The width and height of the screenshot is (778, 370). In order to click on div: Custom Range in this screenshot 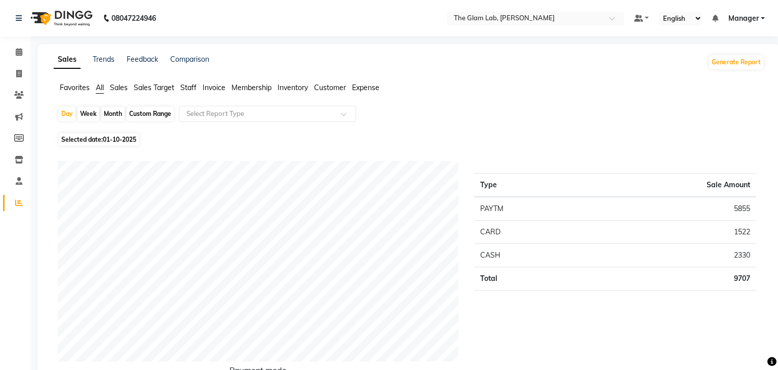, I will do `click(150, 114)`.